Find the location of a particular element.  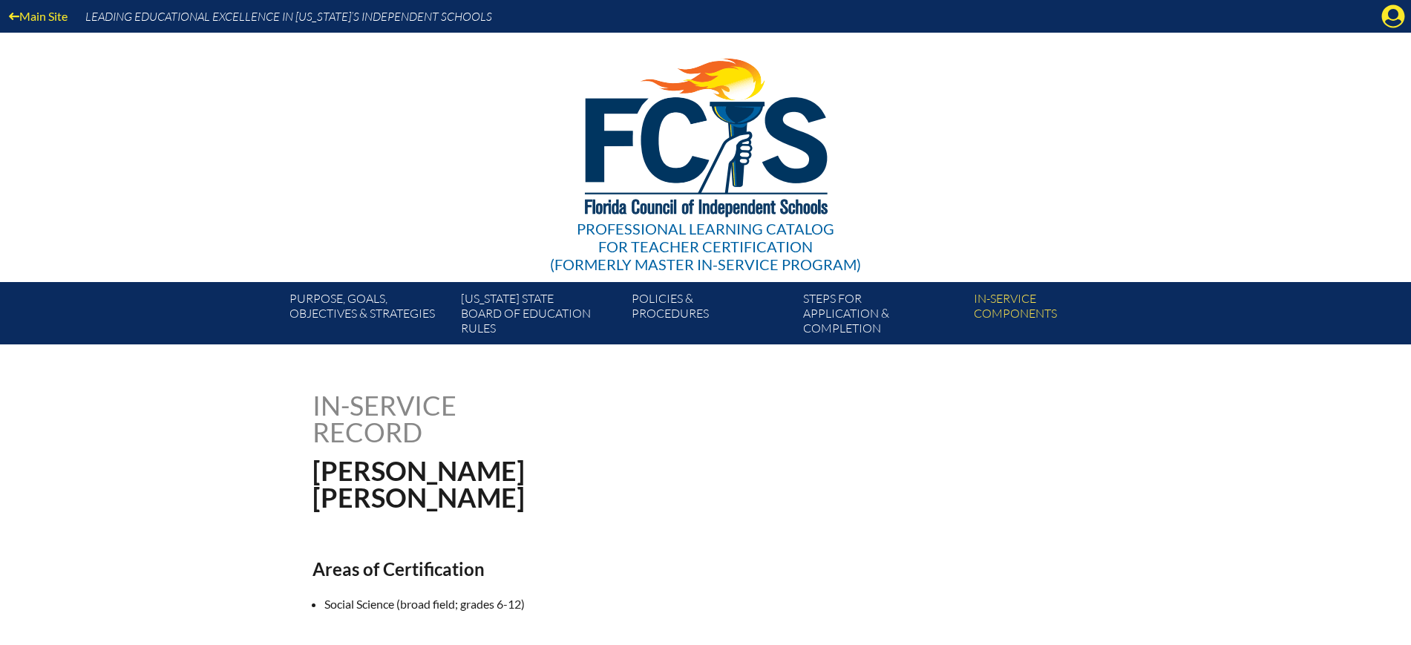

span: for Teacher Certification is located at coordinates (705, 246).